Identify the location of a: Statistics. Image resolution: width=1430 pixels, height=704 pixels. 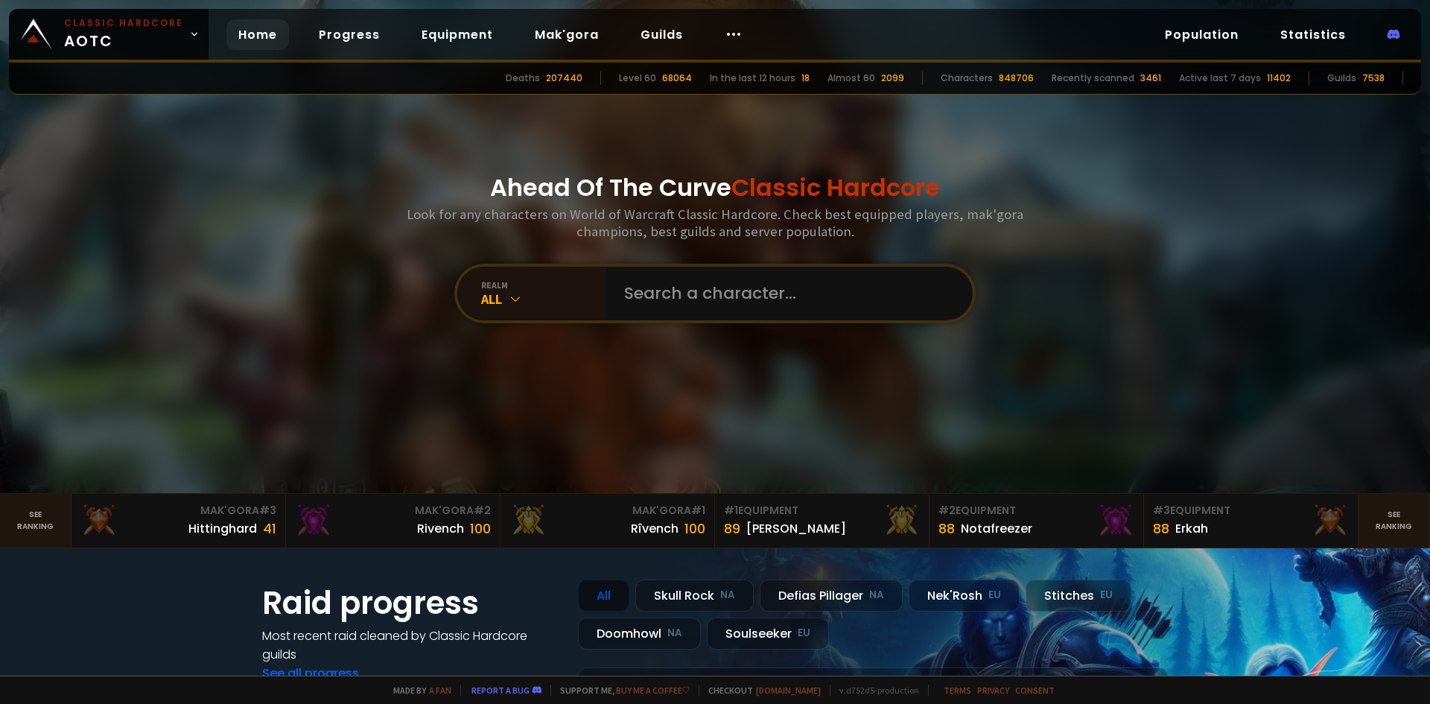
(1313, 34).